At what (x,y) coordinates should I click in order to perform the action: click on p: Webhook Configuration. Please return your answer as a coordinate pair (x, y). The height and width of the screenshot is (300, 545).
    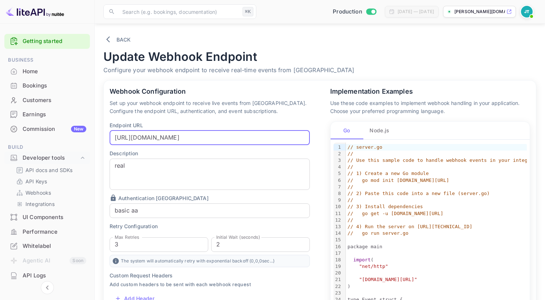
    Looking at the image, I should click on (210, 91).